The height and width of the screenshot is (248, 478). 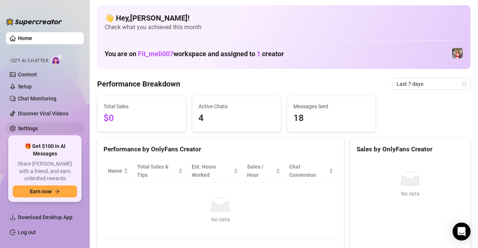 I want to click on th: Name, so click(x=118, y=171).